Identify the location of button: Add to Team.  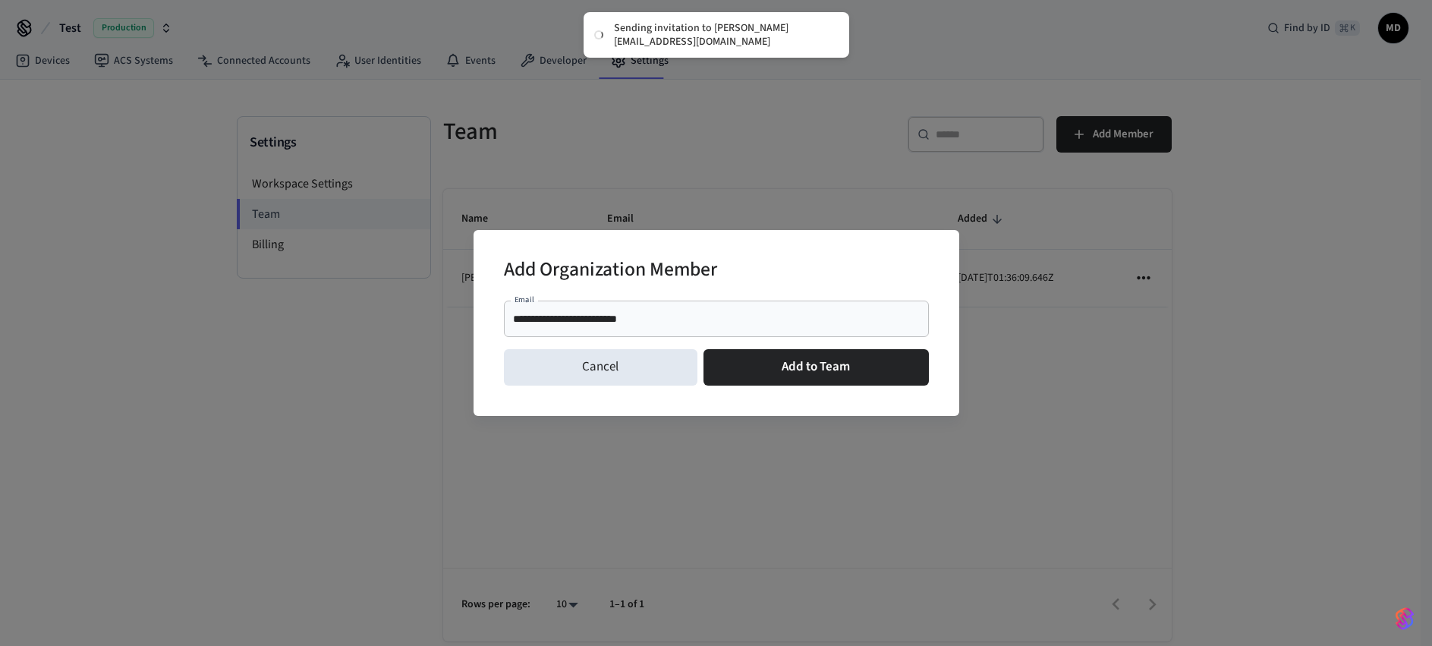
(816, 367).